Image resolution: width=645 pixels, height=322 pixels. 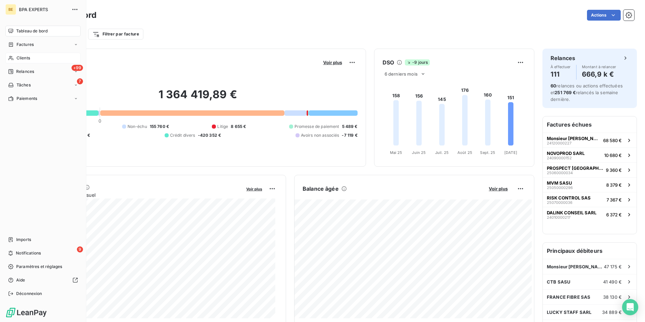 What do you see at coordinates (559, 158) in the screenshot?
I see `span: 24090000152` at bounding box center [559, 158].